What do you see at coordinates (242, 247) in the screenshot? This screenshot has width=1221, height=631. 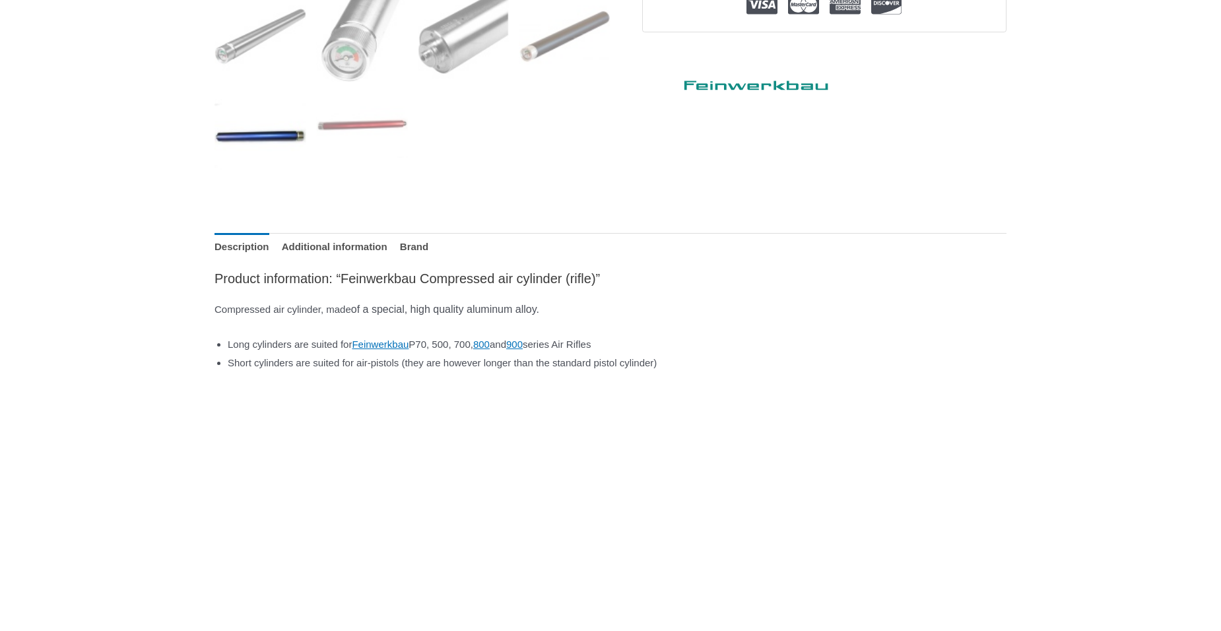 I see `a: Description` at bounding box center [242, 247].